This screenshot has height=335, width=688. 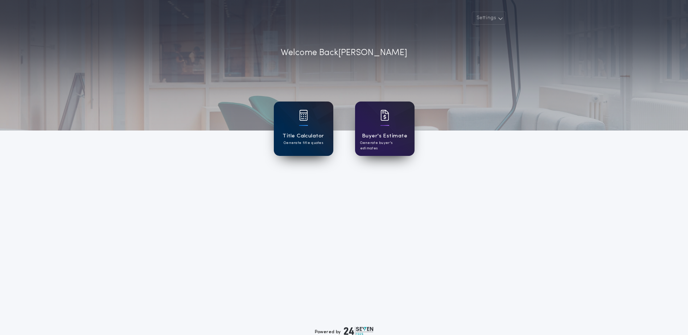 I want to click on h1: Title Calculator, so click(x=303, y=136).